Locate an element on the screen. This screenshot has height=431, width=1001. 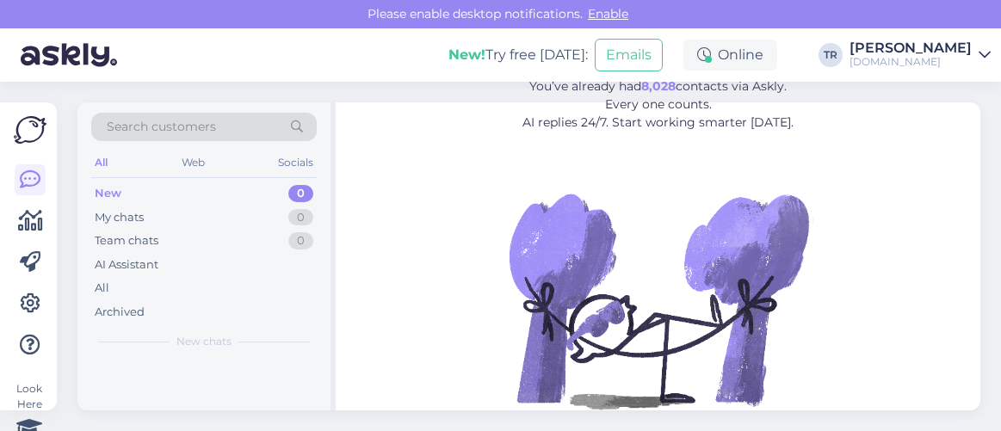
b: 8,028 is located at coordinates (659, 86).